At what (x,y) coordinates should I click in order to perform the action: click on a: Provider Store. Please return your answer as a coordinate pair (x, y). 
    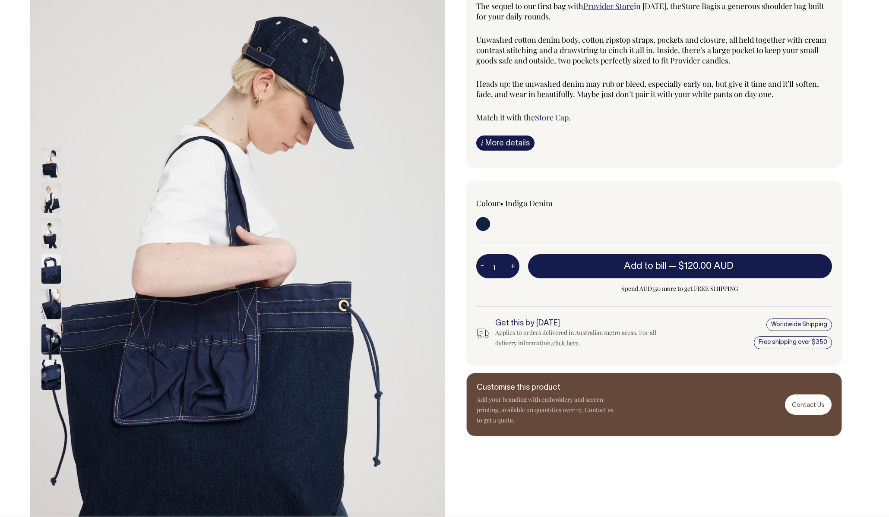
    Looking at the image, I should click on (608, 6).